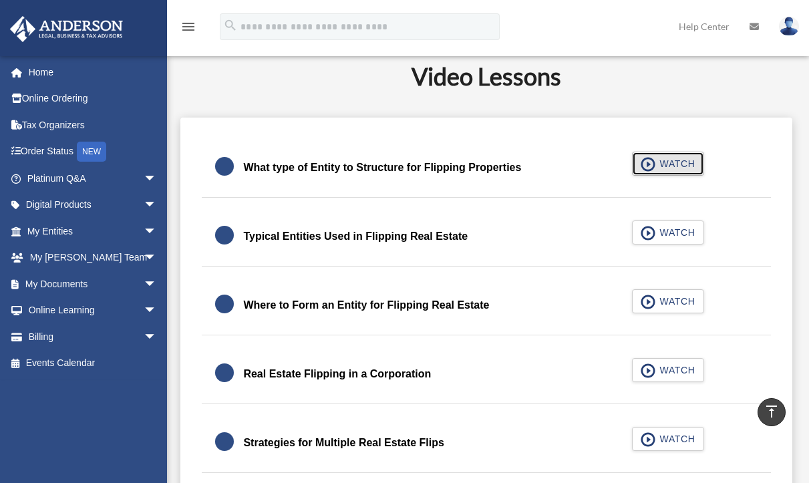  Describe the element at coordinates (93, 178) in the screenshot. I see `a: Platinum Q&Aarrow_drop_down` at that location.